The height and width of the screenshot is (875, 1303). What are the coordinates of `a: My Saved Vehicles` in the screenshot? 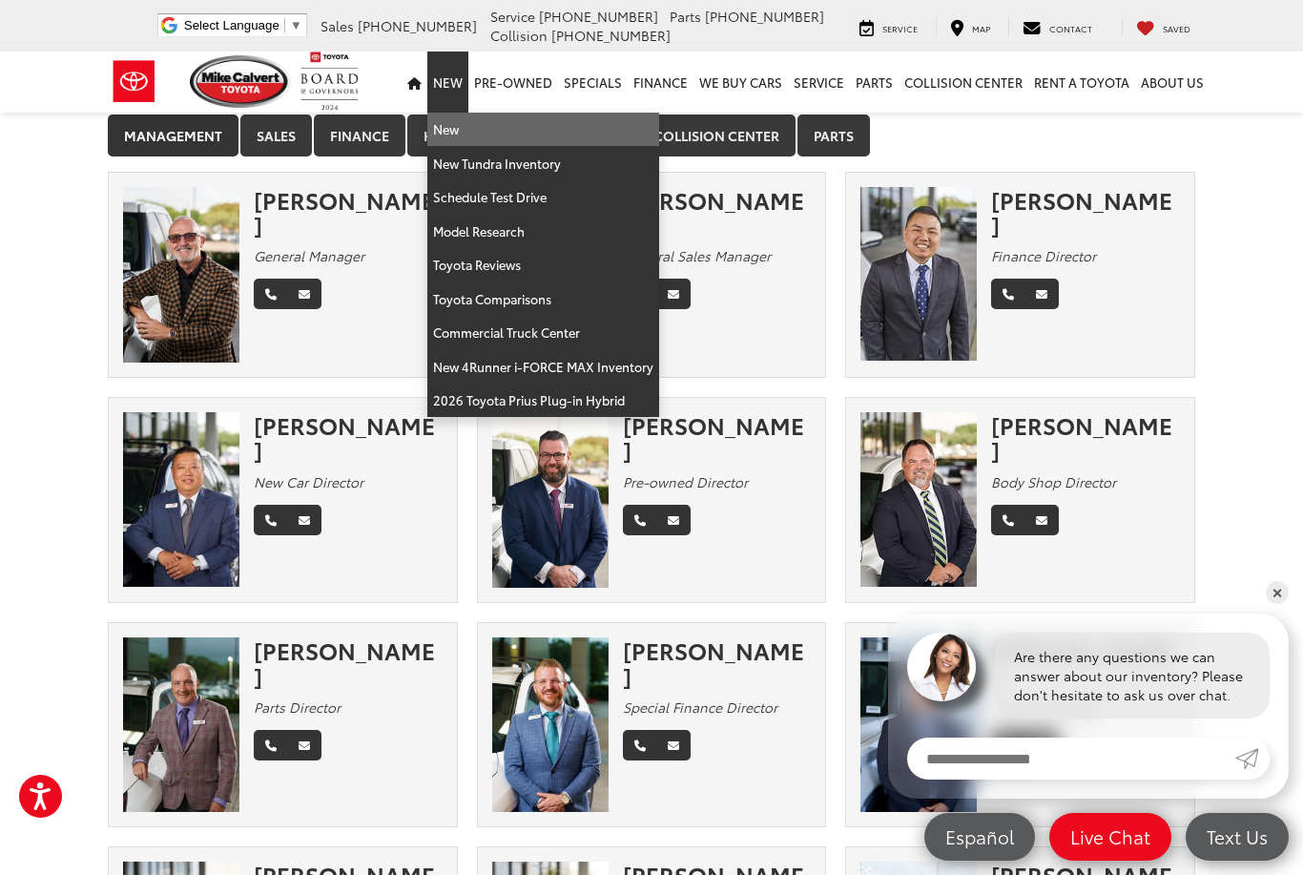 It's located at (1163, 27).